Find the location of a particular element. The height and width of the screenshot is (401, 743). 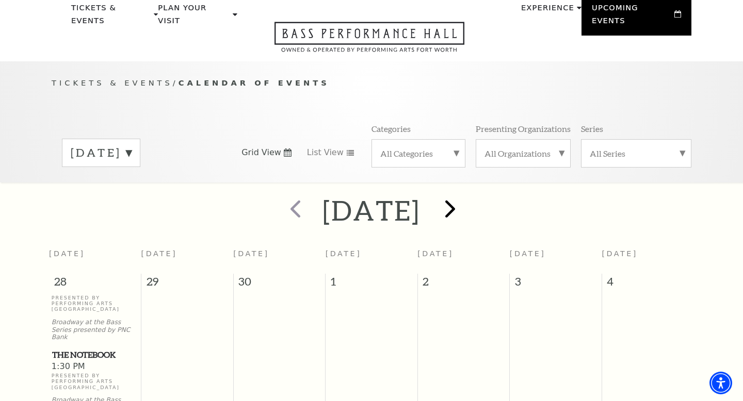

span: The Notebook is located at coordinates (95, 355).